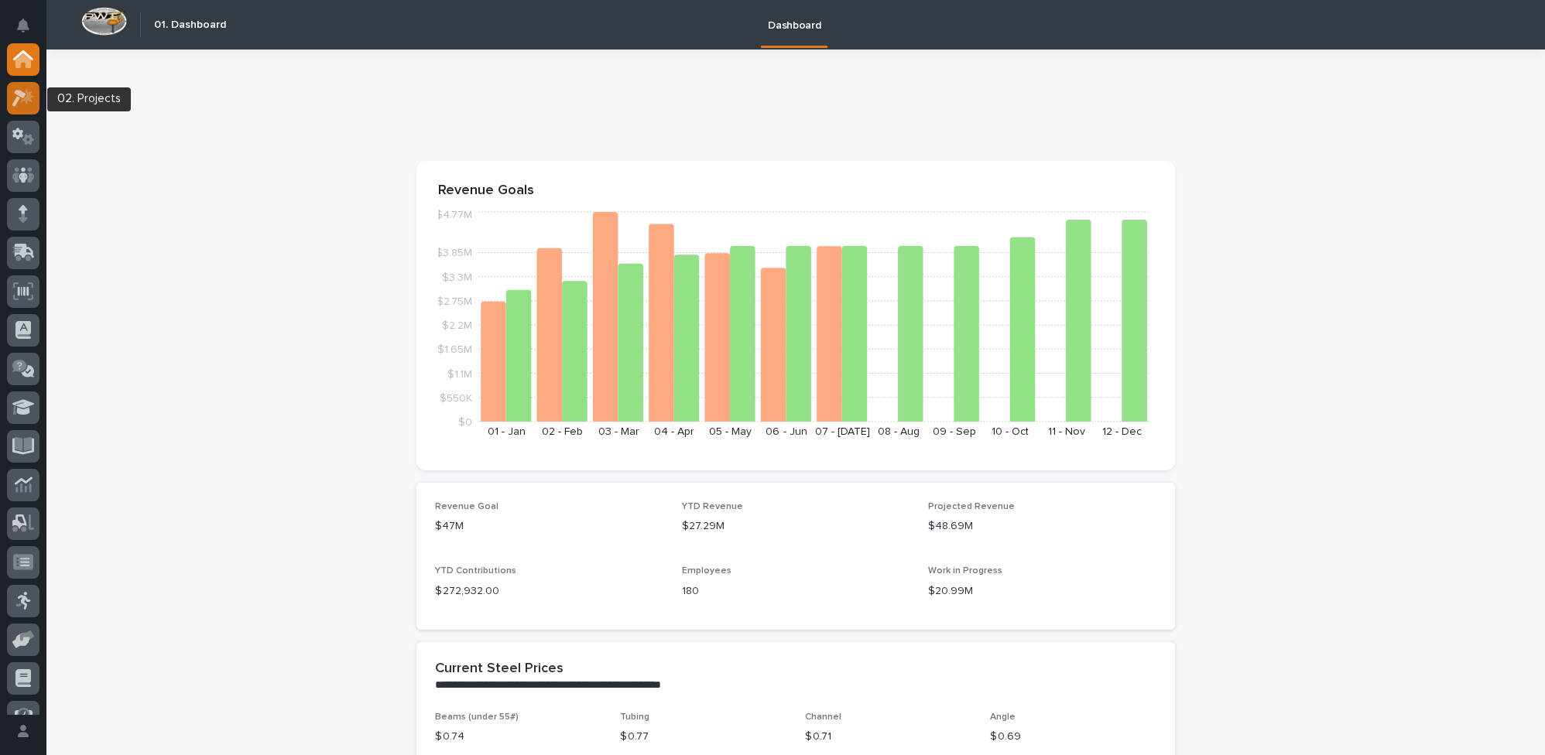 This screenshot has height=755, width=1545. What do you see at coordinates (1073, 737) in the screenshot?
I see `p: $ 0.69` at bounding box center [1073, 737].